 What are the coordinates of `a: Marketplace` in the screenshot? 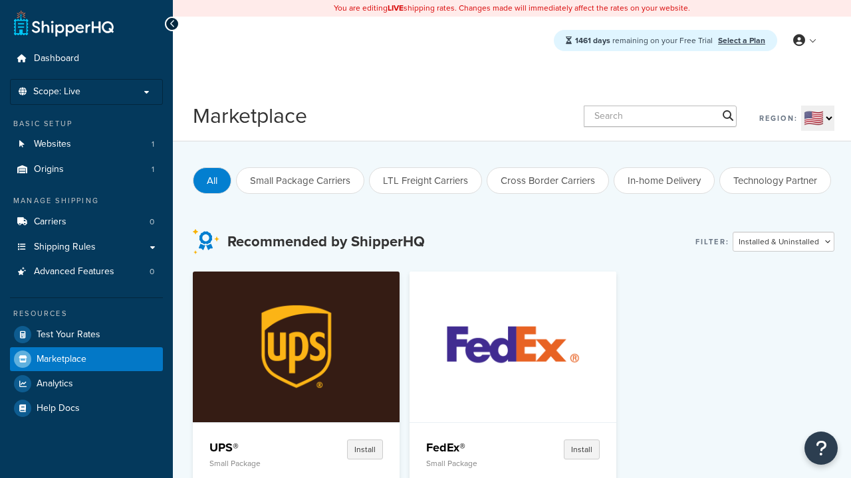 It's located at (86, 359).